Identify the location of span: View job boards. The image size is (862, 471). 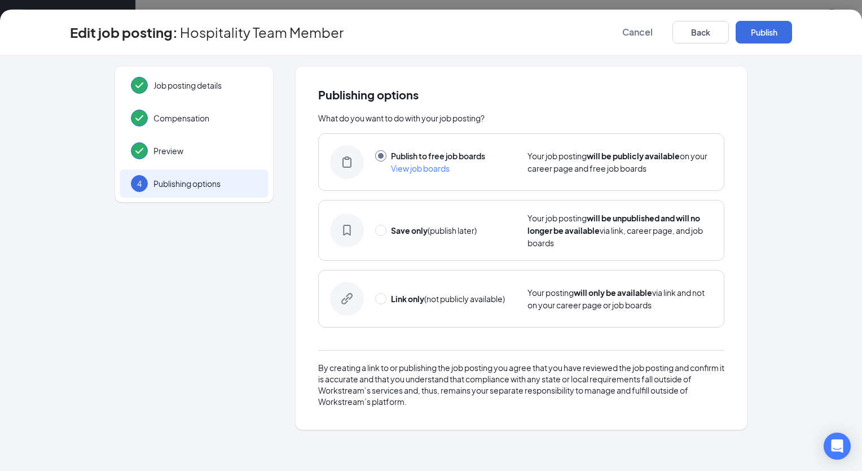
(420, 168).